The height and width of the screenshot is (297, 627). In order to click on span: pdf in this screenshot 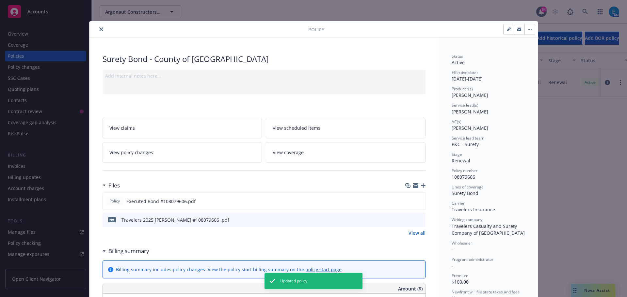, I will do `click(112, 220)`.